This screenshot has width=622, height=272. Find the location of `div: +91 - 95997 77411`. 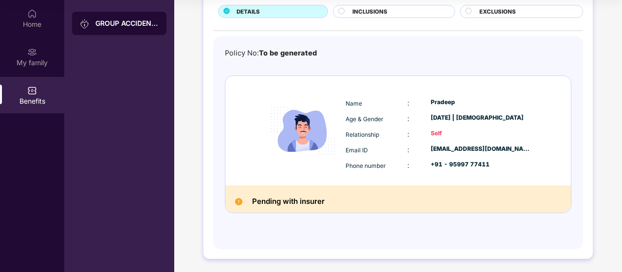

div: +91 - 95997 77411 is located at coordinates (481, 165).